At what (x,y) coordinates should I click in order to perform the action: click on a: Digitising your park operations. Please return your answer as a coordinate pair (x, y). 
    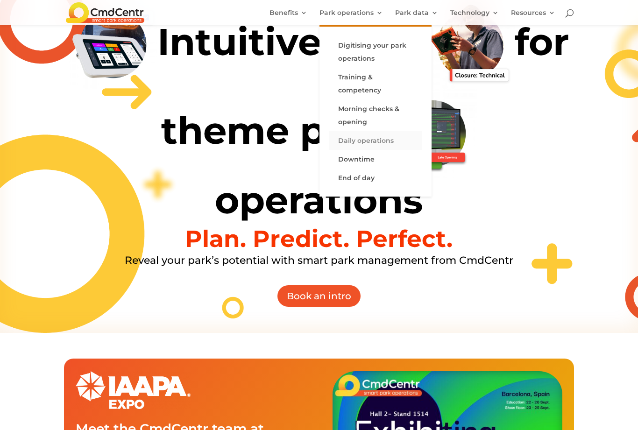
    Looking at the image, I should click on (376, 52).